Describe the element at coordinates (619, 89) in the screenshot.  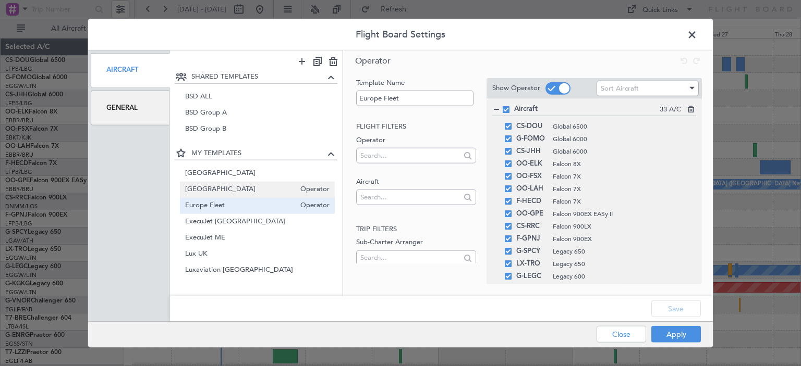
I see `span: Sort Aircraft` at that location.